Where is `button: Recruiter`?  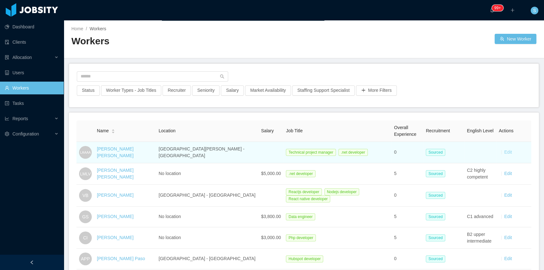
button: Recruiter is located at coordinates (177, 91).